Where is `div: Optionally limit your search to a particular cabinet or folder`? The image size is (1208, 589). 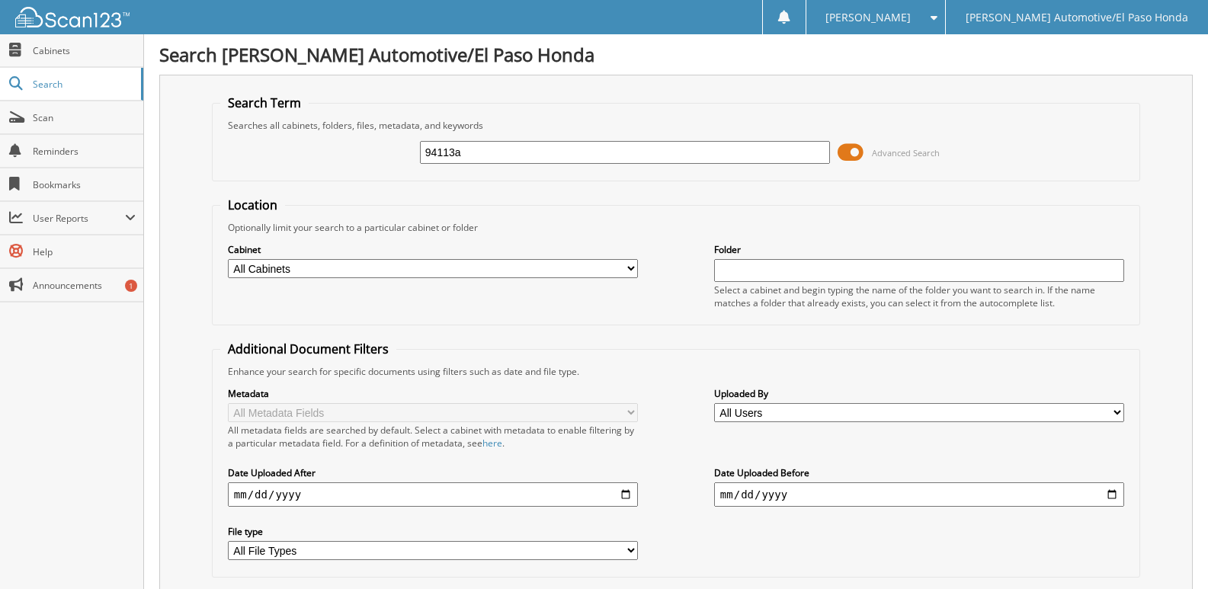
div: Optionally limit your search to a particular cabinet or folder is located at coordinates (676, 227).